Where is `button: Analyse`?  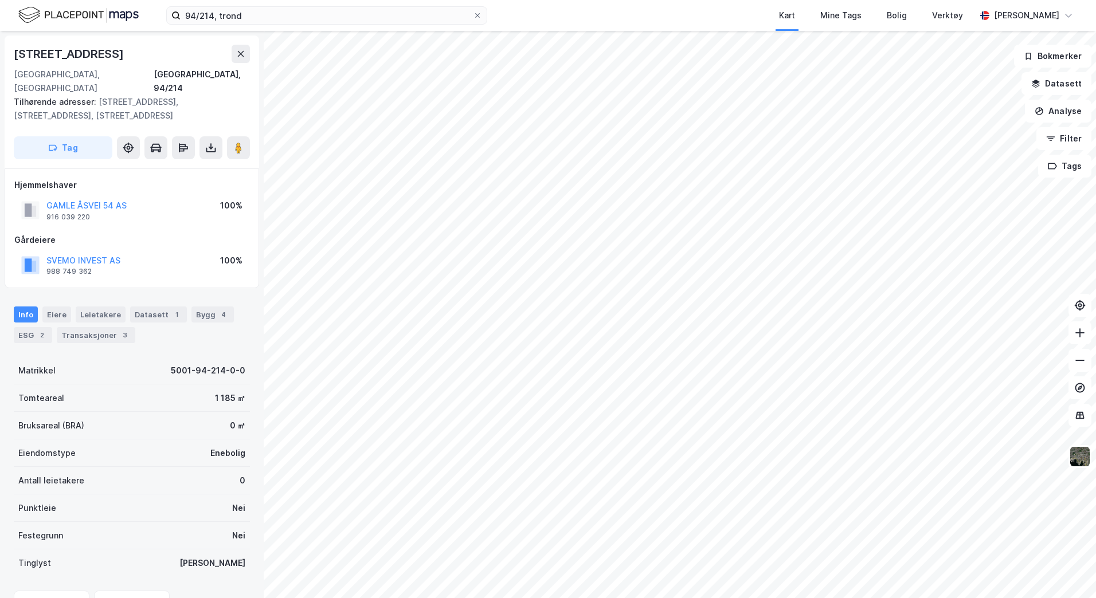 button: Analyse is located at coordinates (1058, 111).